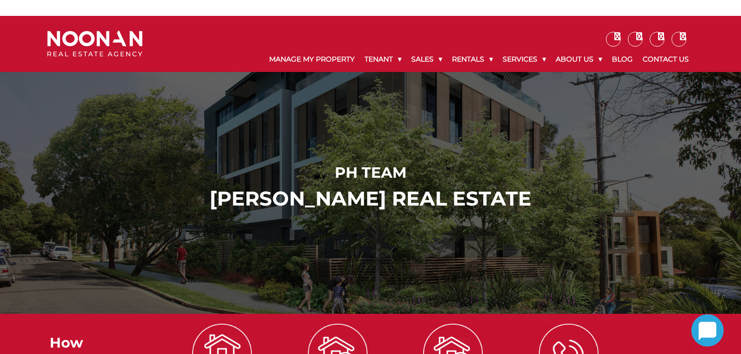 This screenshot has height=354, width=741. What do you see at coordinates (312, 59) in the screenshot?
I see `a: Manage My Property` at bounding box center [312, 59].